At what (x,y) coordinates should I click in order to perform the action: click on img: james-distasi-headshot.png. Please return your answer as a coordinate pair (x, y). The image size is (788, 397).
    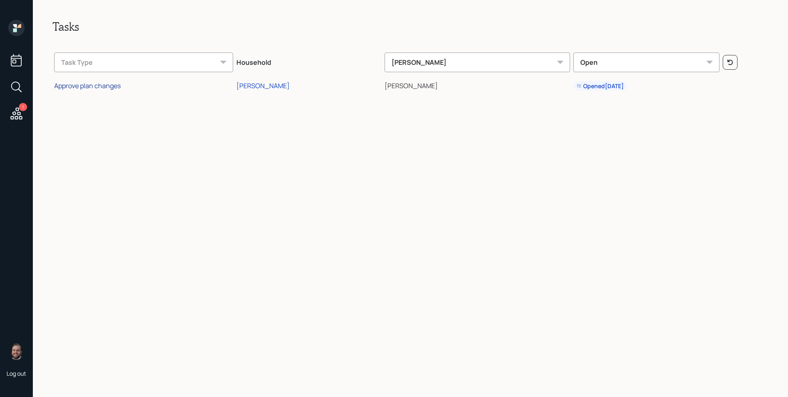
    Looking at the image, I should click on (16, 352).